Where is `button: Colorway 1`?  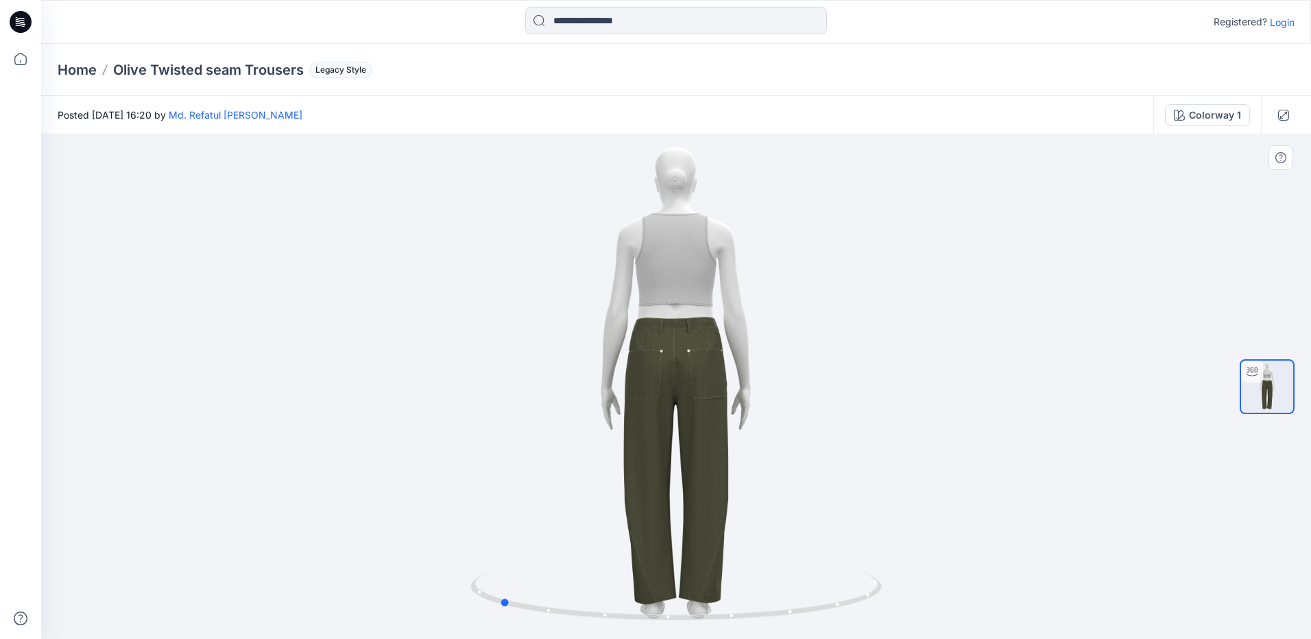
button: Colorway 1 is located at coordinates (1208, 115).